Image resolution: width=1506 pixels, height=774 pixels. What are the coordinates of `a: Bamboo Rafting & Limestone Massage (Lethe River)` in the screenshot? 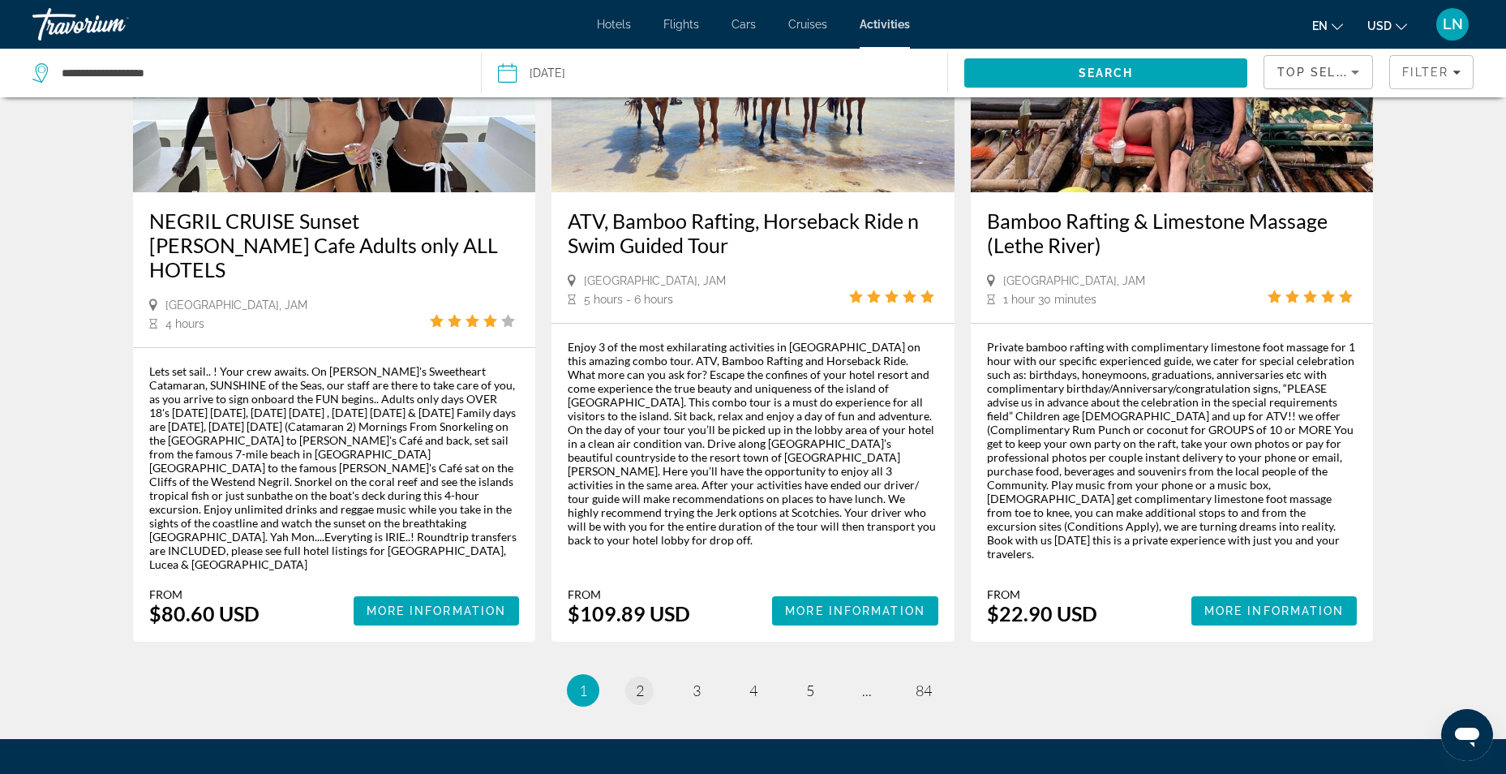 It's located at (1172, 233).